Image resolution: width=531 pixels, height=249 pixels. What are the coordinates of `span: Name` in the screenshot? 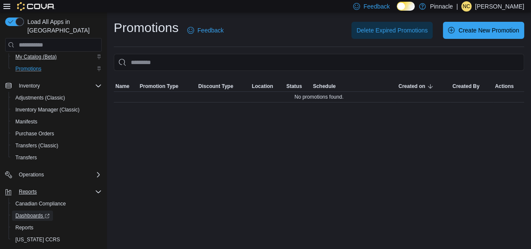 It's located at (122, 86).